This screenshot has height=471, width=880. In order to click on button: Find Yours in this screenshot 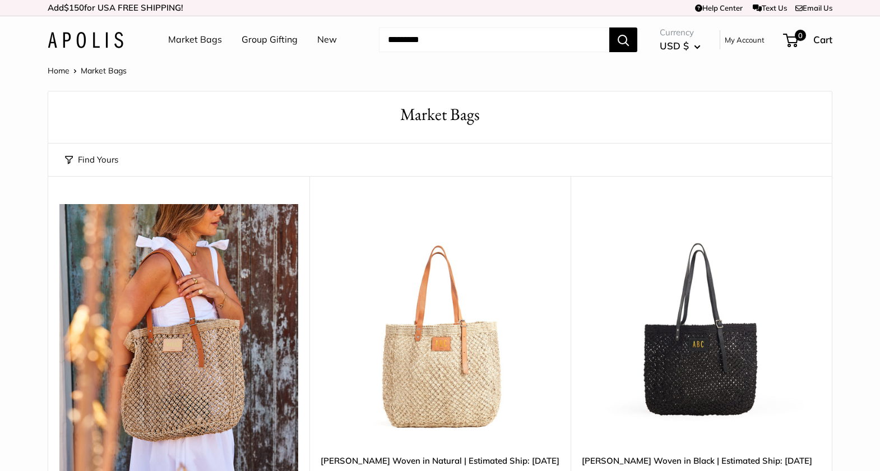, I will do `click(91, 160)`.